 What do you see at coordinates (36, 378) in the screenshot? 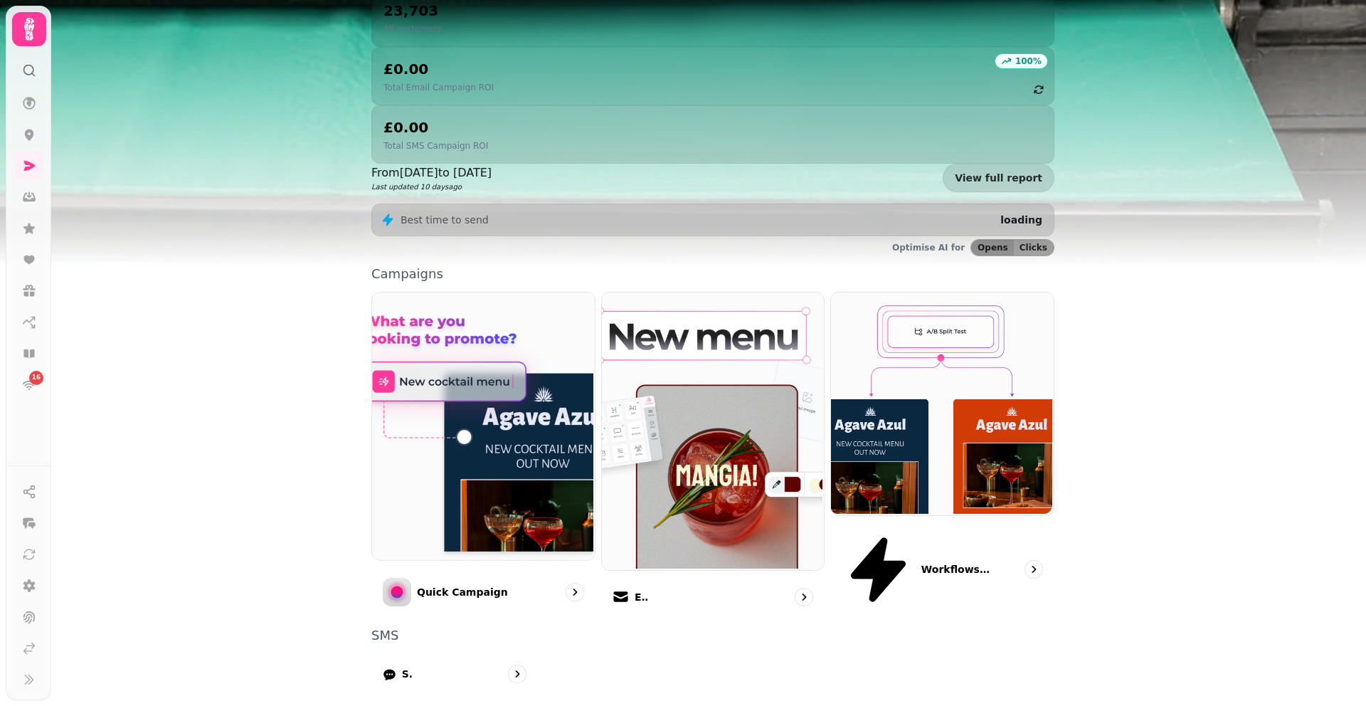
I see `span: 16` at bounding box center [36, 378].